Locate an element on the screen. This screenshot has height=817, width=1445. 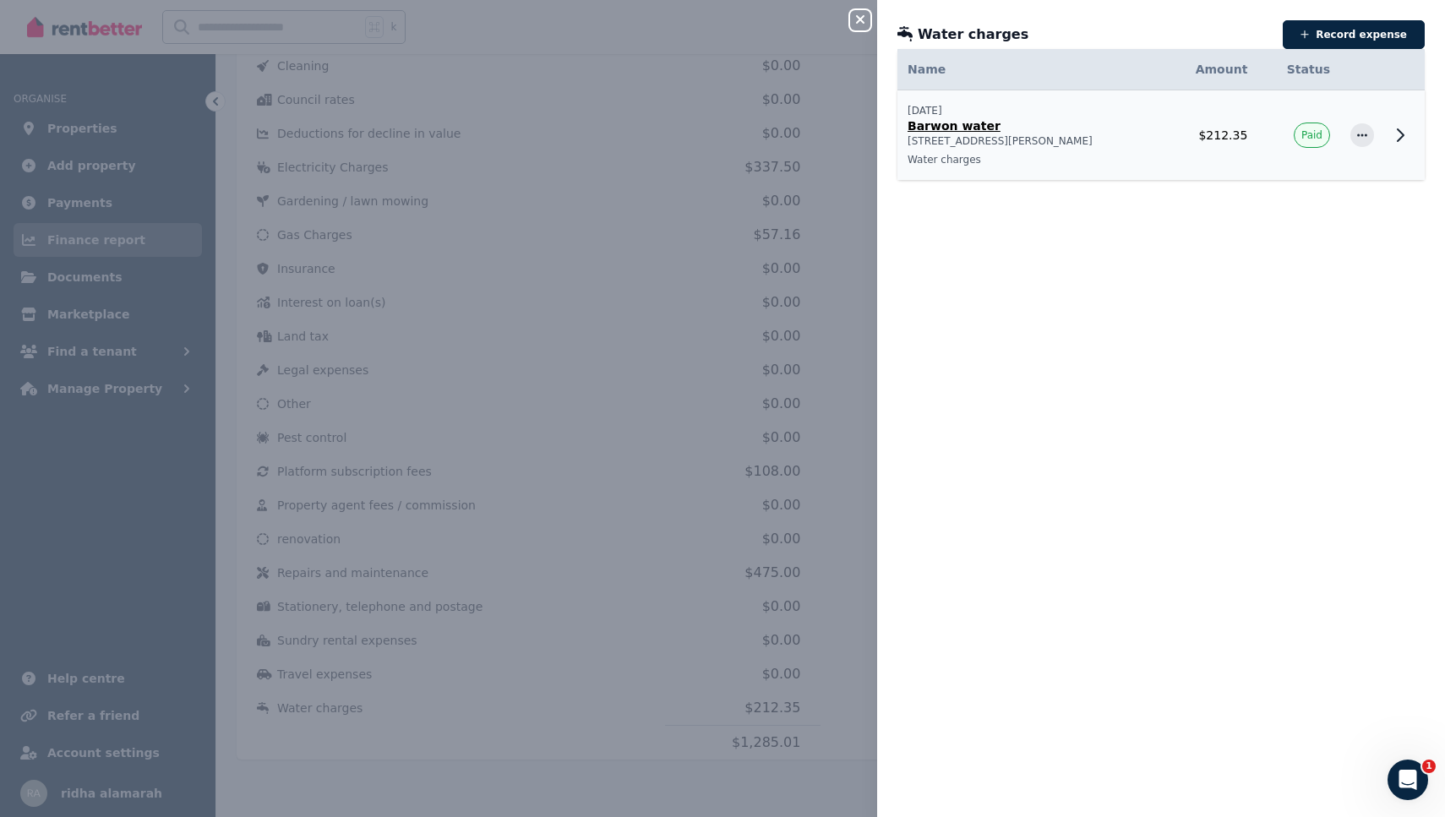
span: 1 is located at coordinates (1429, 767).